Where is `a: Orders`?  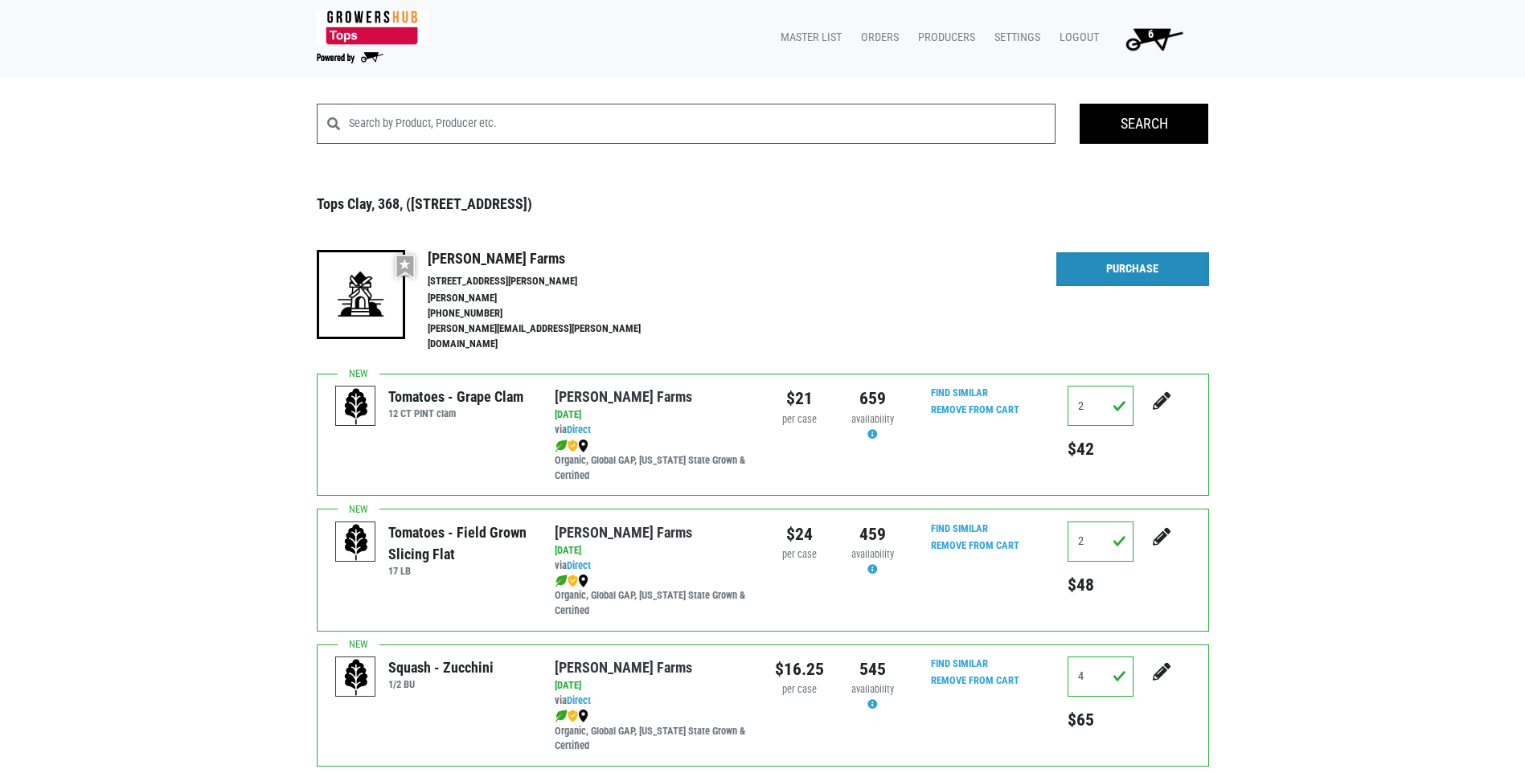
a: Orders is located at coordinates (876, 38).